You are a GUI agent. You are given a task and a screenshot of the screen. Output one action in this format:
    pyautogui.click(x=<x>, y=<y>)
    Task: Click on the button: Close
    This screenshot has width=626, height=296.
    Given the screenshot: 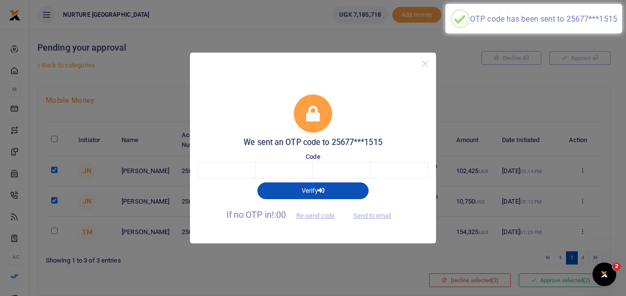 What is the action you would take?
    pyautogui.click(x=425, y=64)
    